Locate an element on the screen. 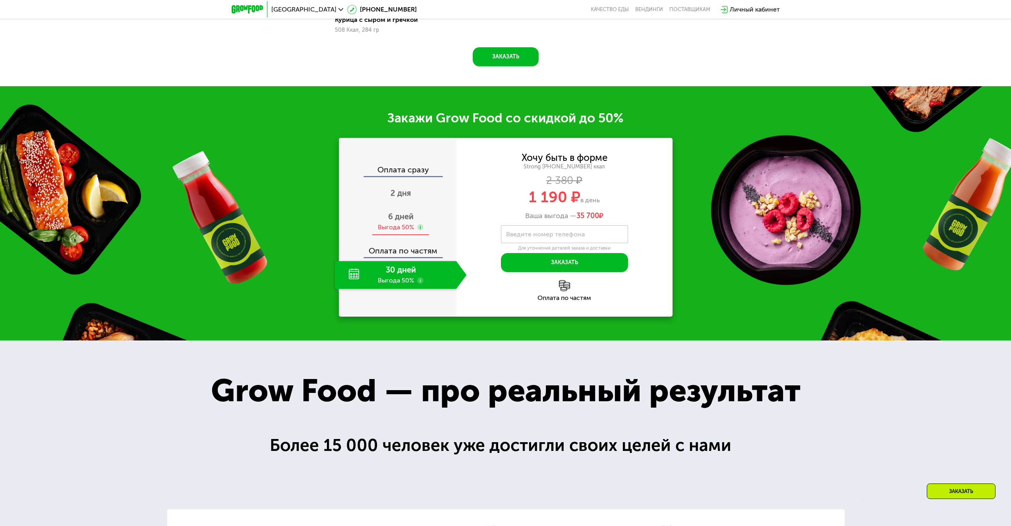  span: в день is located at coordinates (590, 200).